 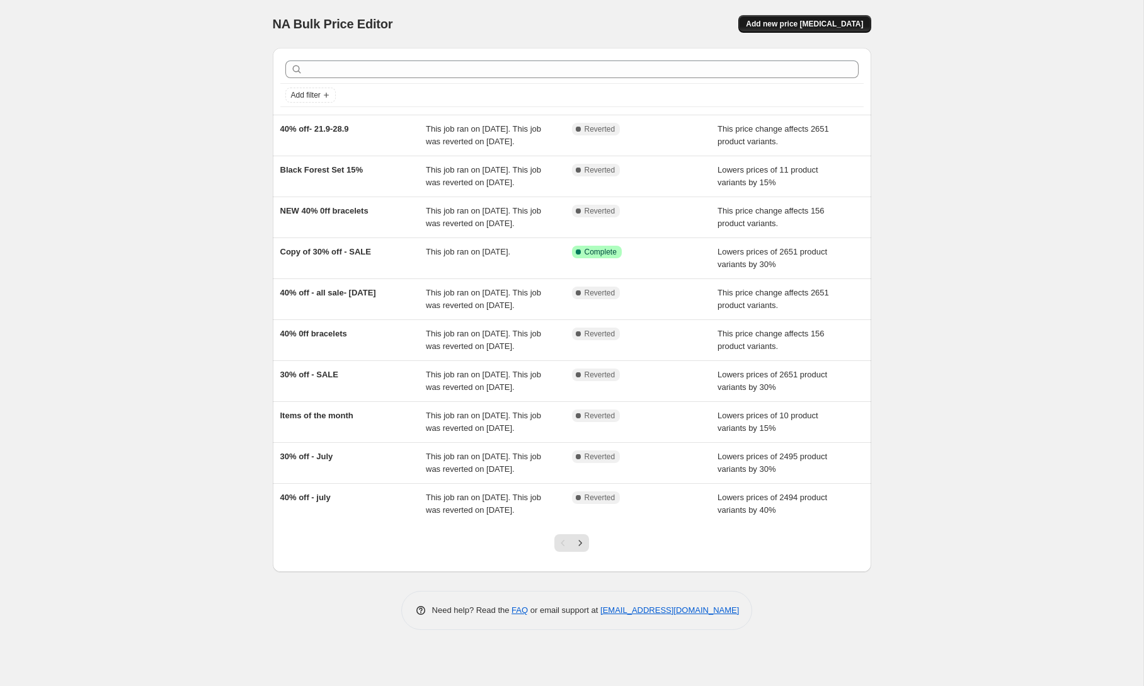 What do you see at coordinates (600, 252) in the screenshot?
I see `span: Complete` at bounding box center [600, 252].